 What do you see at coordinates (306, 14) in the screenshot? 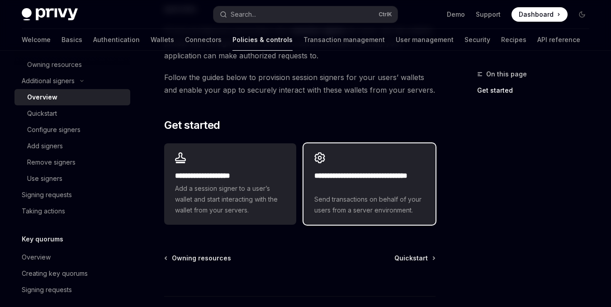
I see `button: Search...CtrlK` at bounding box center [306, 14].